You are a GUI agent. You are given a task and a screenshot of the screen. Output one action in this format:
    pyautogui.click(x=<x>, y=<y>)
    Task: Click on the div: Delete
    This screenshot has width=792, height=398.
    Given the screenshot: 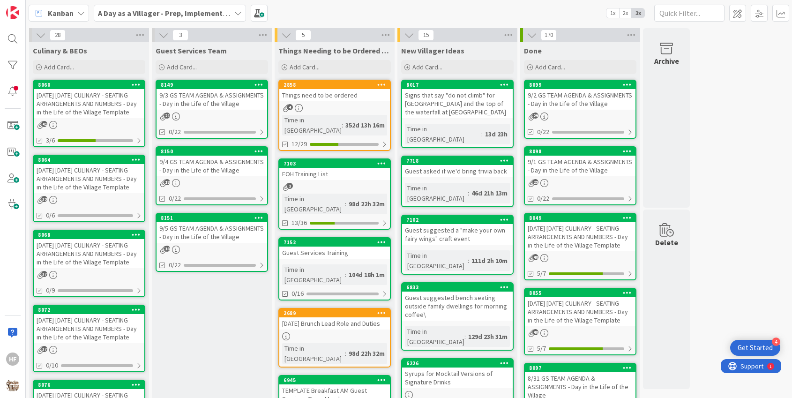 What is the action you would take?
    pyautogui.click(x=666, y=242)
    